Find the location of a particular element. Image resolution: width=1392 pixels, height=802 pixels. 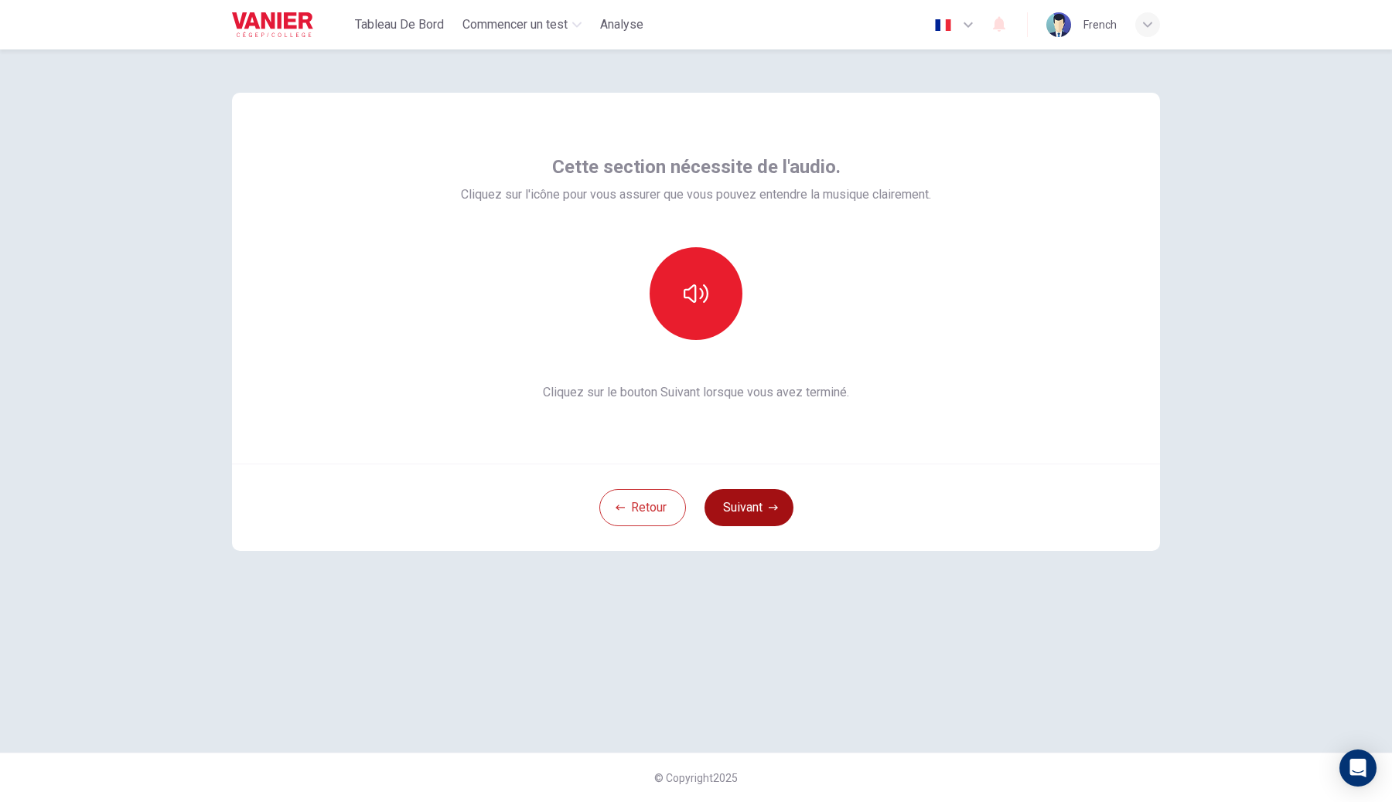

button: Analyse is located at coordinates (622, 25).